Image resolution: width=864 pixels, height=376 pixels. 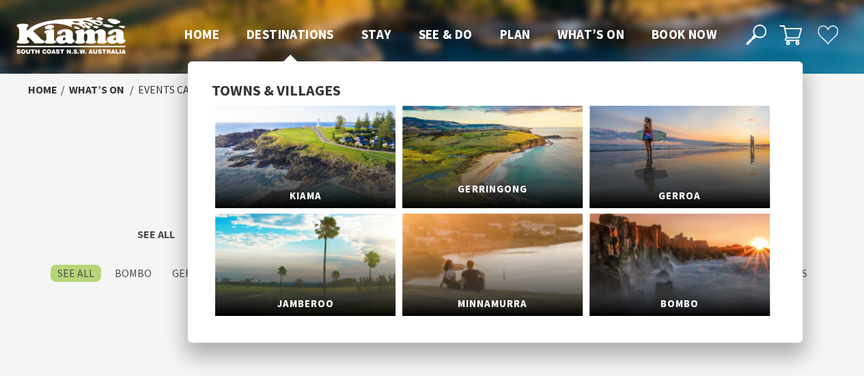 What do you see at coordinates (305, 196) in the screenshot?
I see `span: Kiama` at bounding box center [305, 196].